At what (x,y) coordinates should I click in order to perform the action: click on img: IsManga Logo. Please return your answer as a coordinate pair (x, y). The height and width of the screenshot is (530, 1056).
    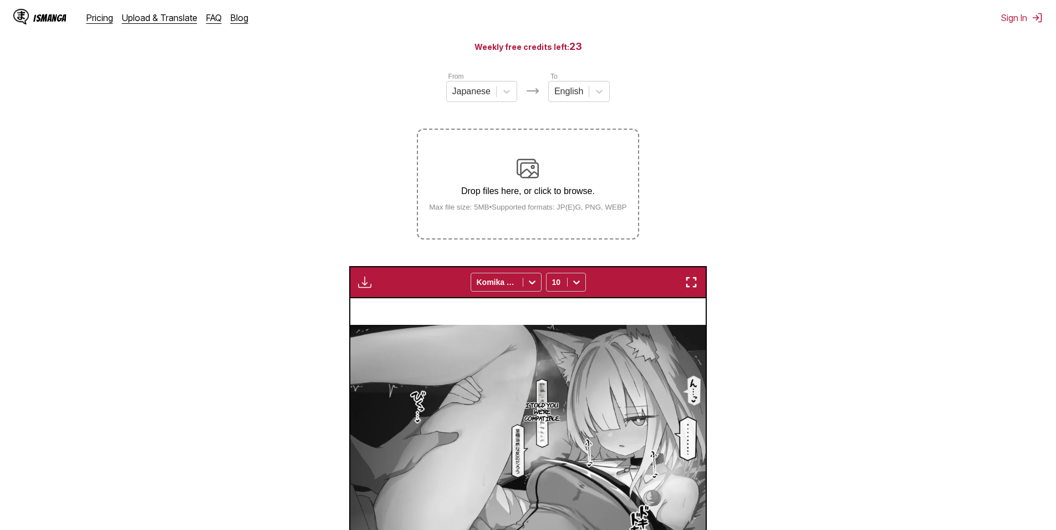
    Looking at the image, I should click on (21, 17).